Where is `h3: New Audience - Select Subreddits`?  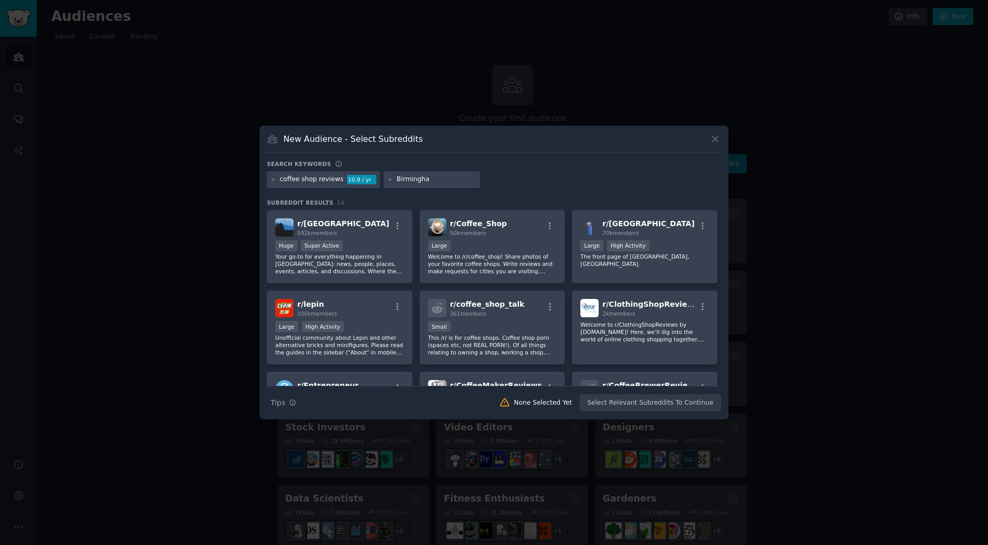 h3: New Audience - Select Subreddits is located at coordinates (353, 139).